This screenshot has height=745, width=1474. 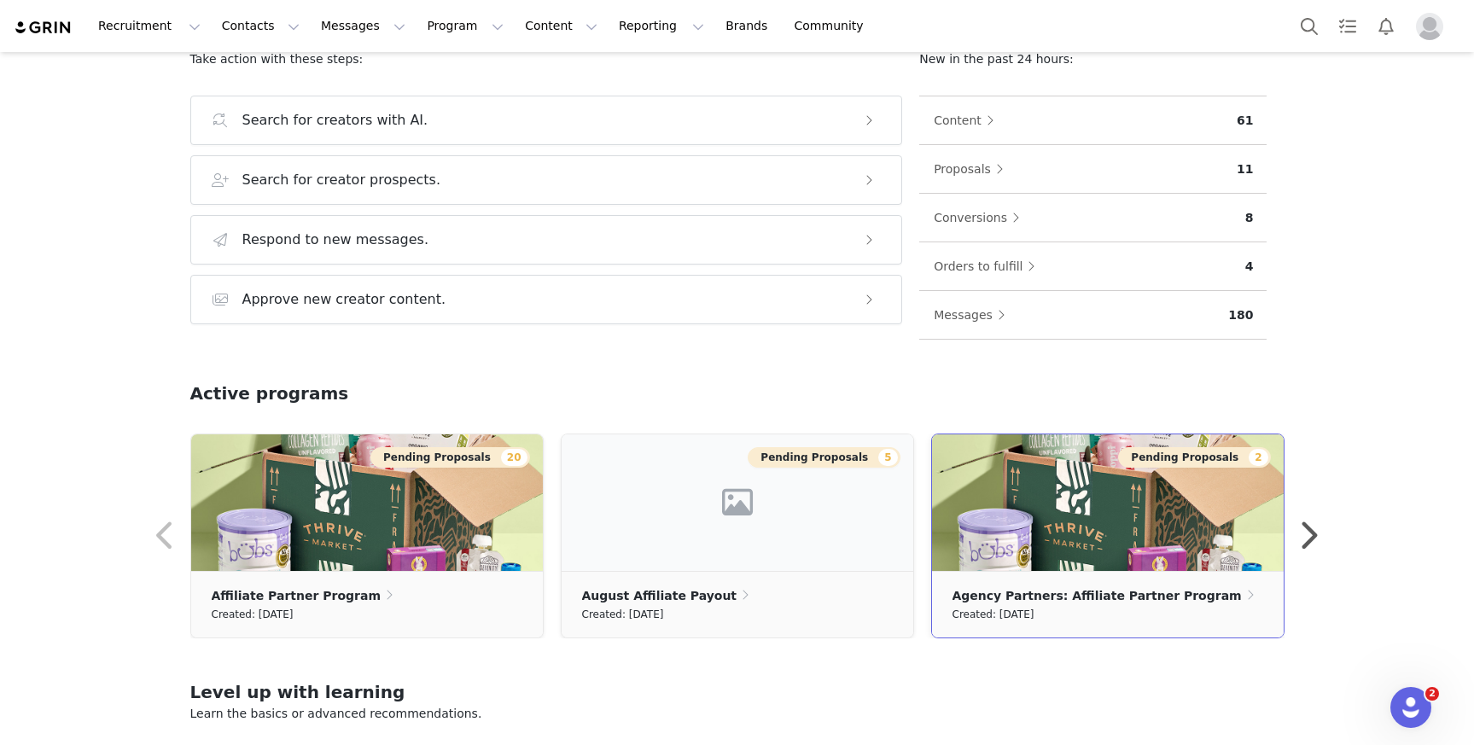 I want to click on h3: Approve new creator content., so click(x=344, y=300).